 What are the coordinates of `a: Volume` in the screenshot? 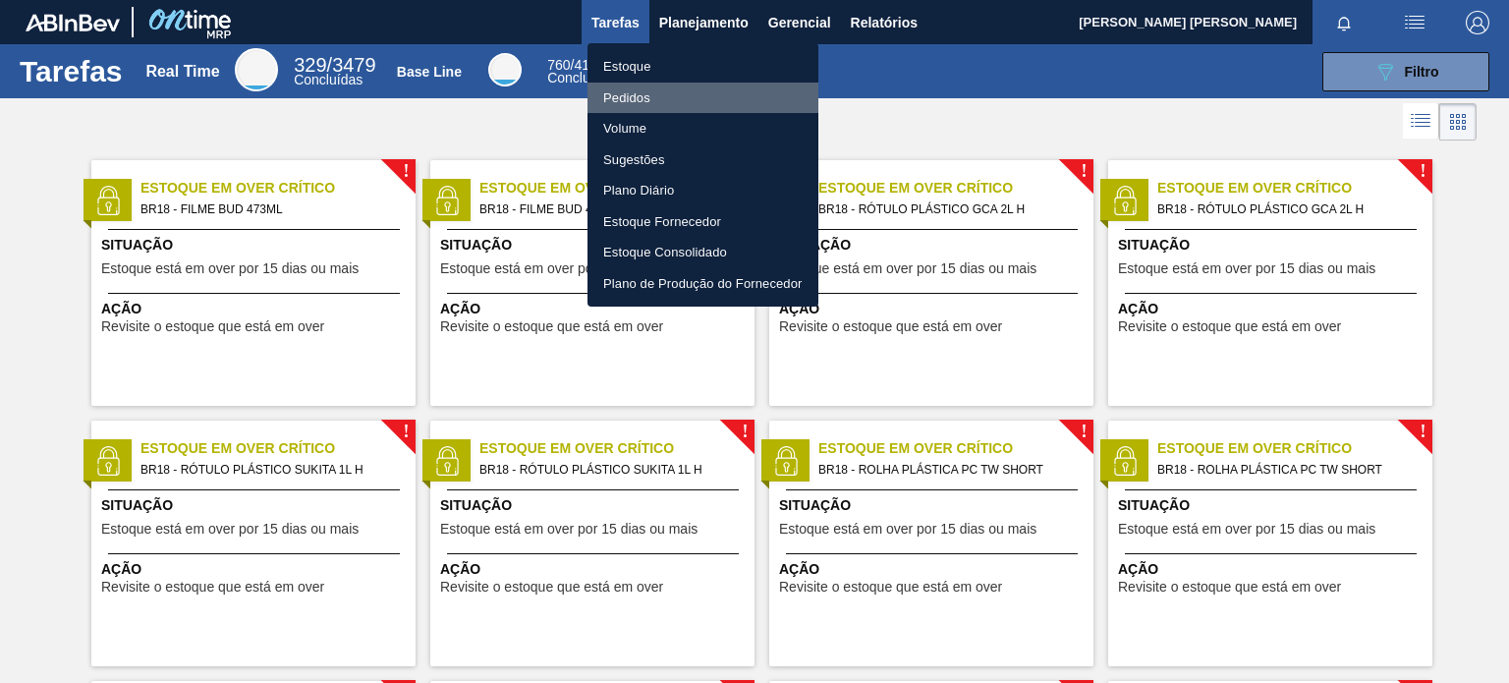 It's located at (703, 129).